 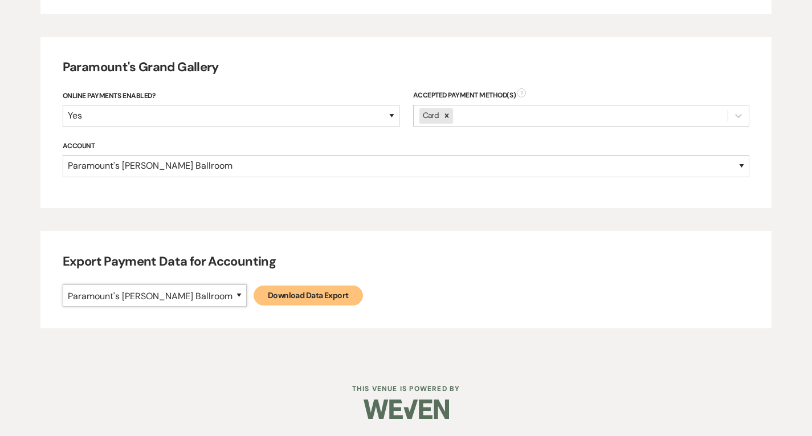 I want to click on label: Account, so click(x=406, y=146).